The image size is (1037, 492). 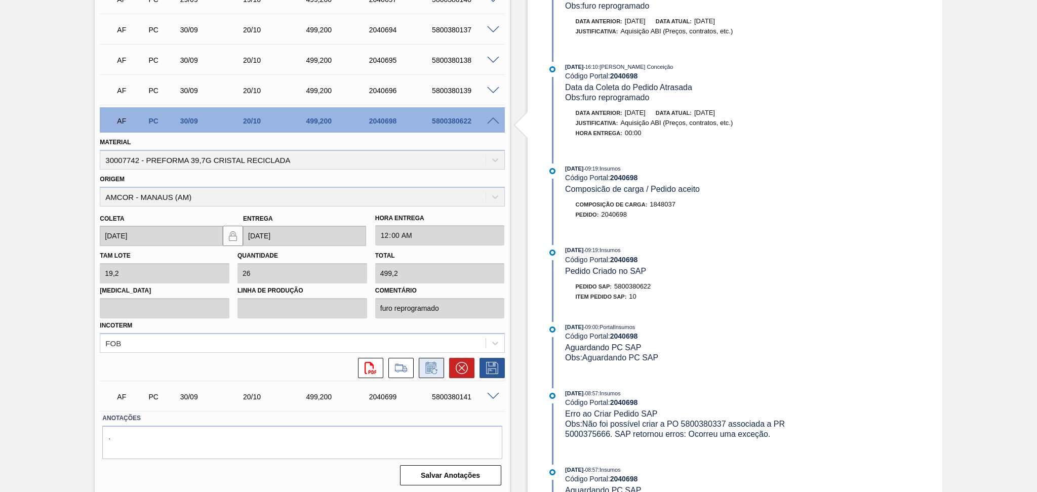 I want to click on span: Item pedido SAP:, so click(x=601, y=297).